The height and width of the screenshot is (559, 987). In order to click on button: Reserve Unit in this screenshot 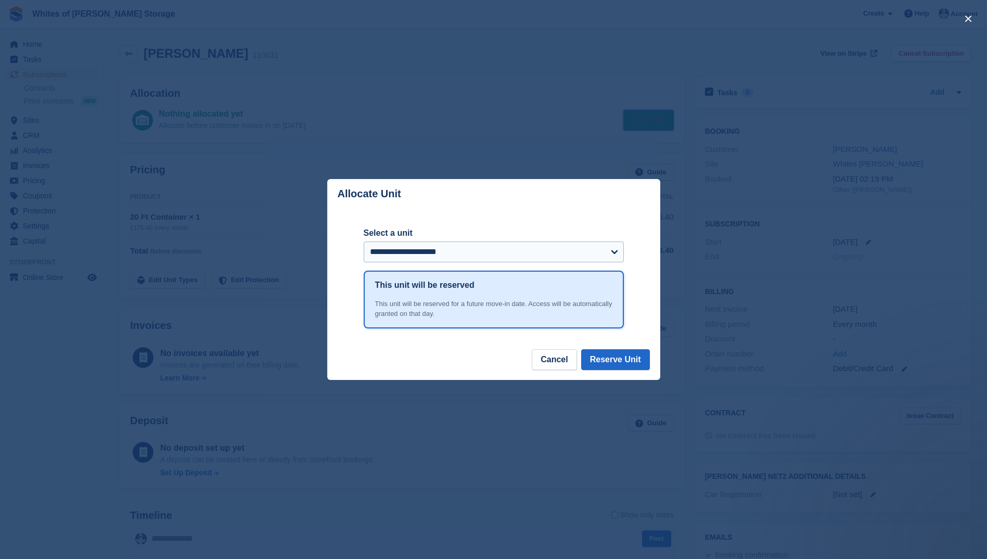, I will do `click(616, 360)`.